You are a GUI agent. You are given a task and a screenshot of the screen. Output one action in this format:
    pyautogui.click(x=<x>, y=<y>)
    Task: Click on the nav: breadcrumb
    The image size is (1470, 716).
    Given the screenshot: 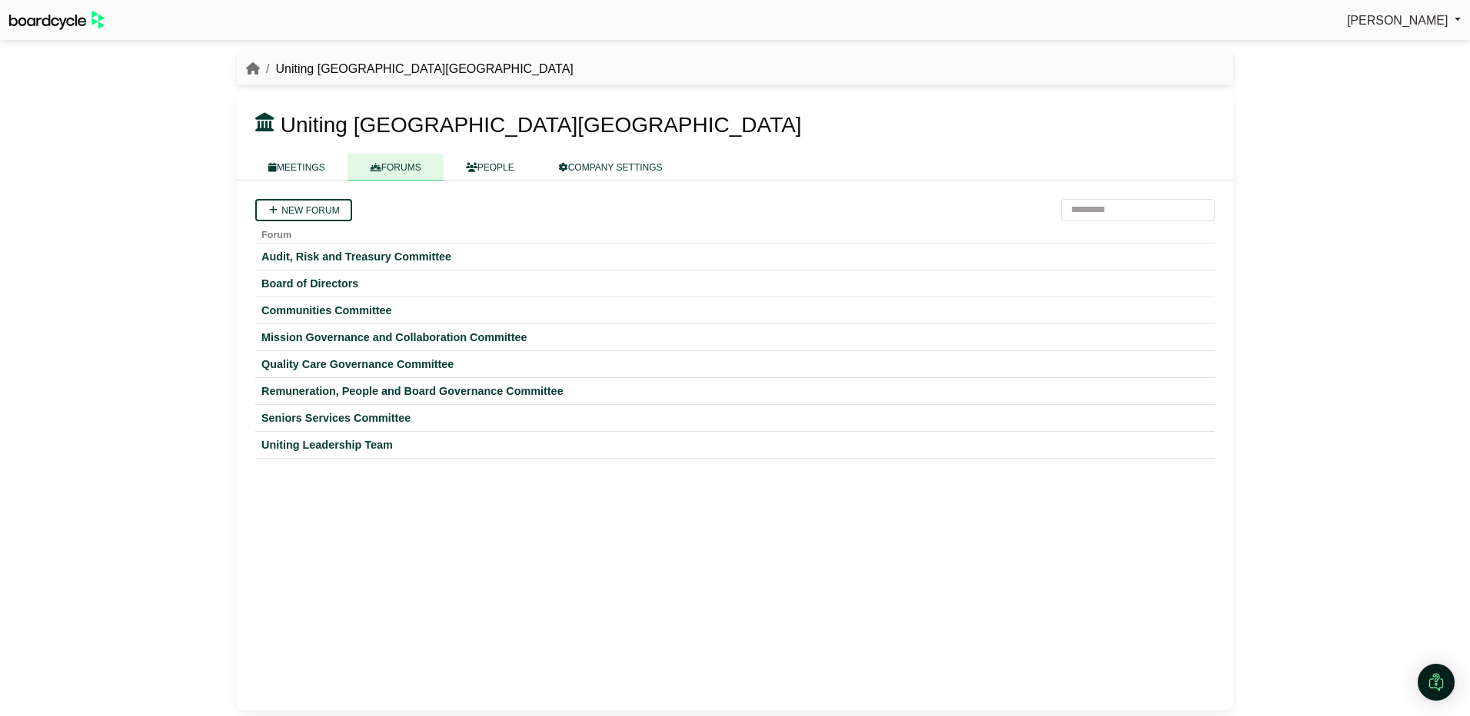 What is the action you would take?
    pyautogui.click(x=410, y=69)
    